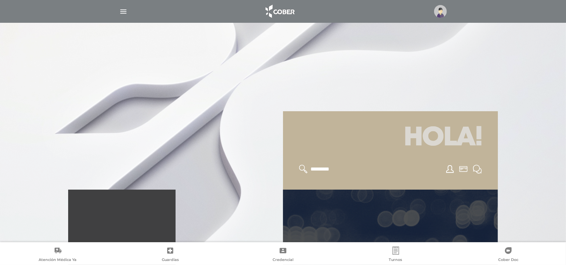 The height and width of the screenshot is (265, 566). I want to click on a: Credencial, so click(283, 255).